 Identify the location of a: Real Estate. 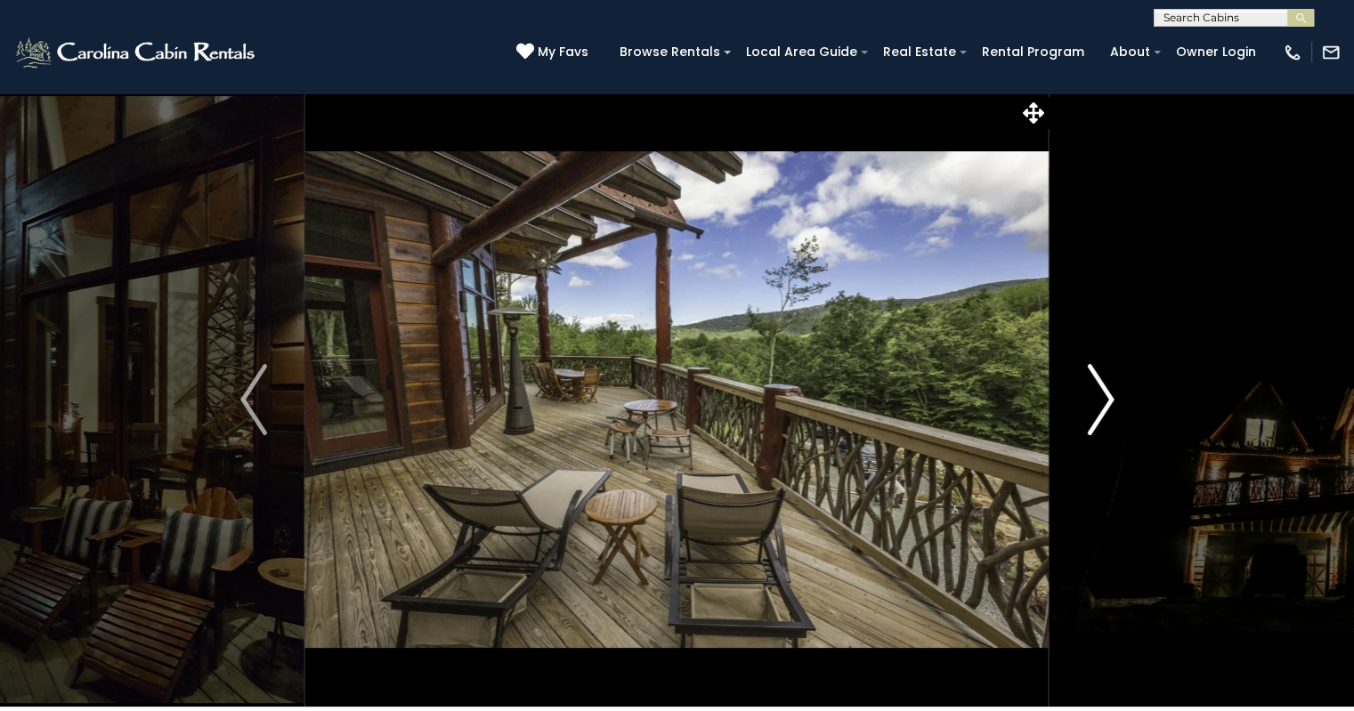
(920, 52).